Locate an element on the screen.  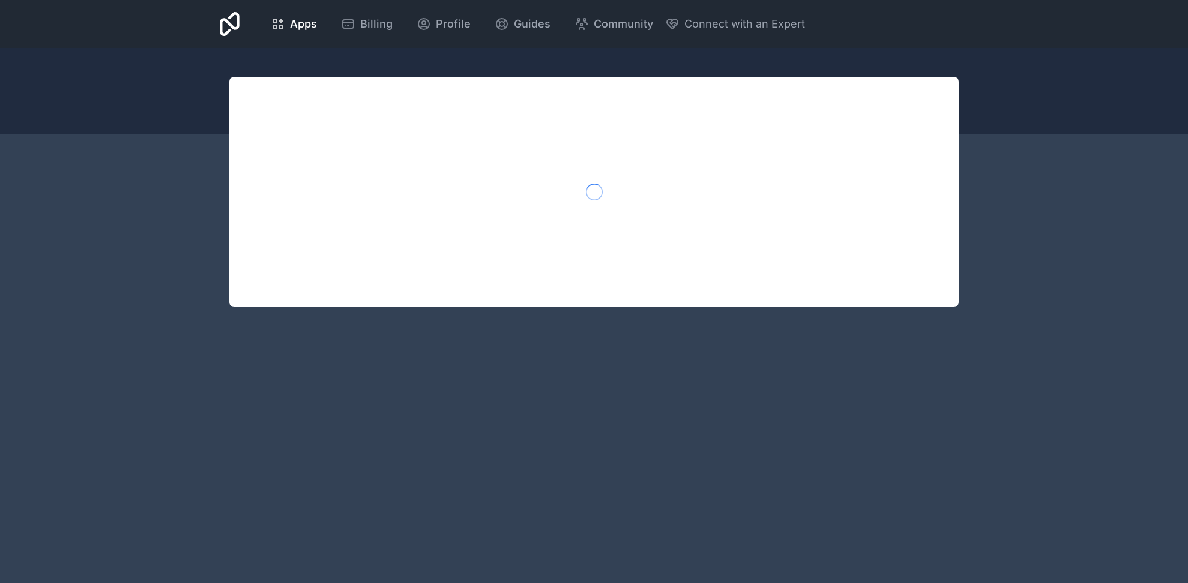
span: Profile is located at coordinates (453, 24).